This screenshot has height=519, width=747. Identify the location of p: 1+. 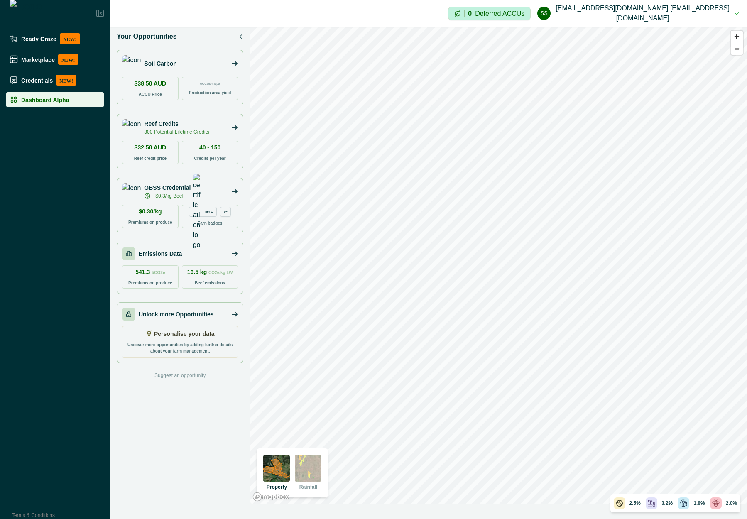
(225, 211).